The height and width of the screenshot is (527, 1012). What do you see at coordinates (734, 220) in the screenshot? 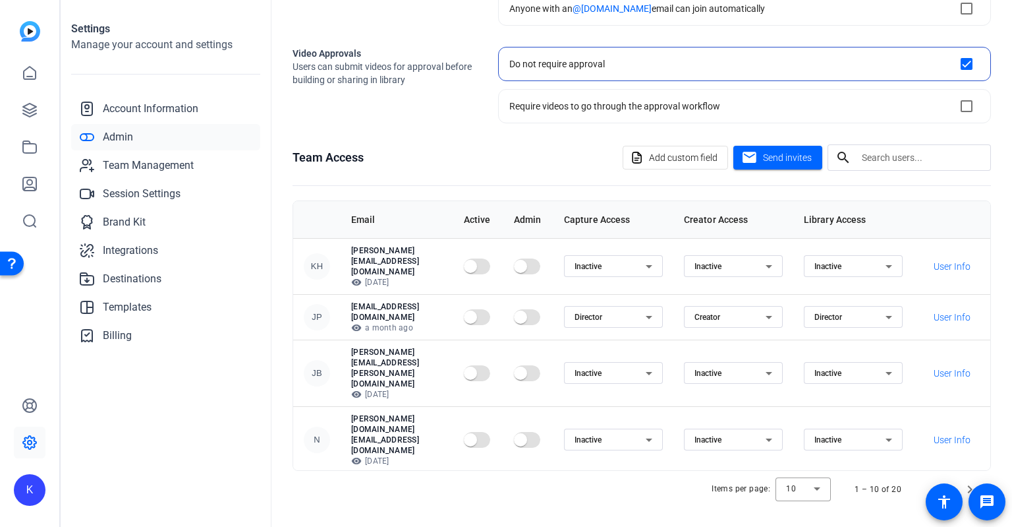
I see `th: Creator Access` at bounding box center [734, 220].